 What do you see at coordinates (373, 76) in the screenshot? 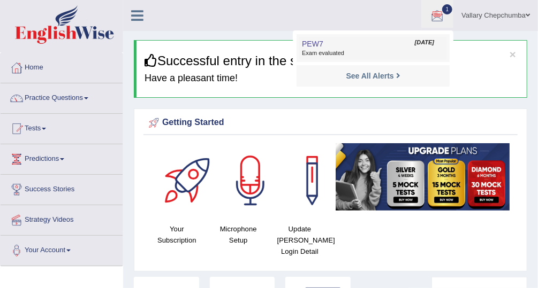
I see `a: See All Alerts` at bounding box center [373, 76].